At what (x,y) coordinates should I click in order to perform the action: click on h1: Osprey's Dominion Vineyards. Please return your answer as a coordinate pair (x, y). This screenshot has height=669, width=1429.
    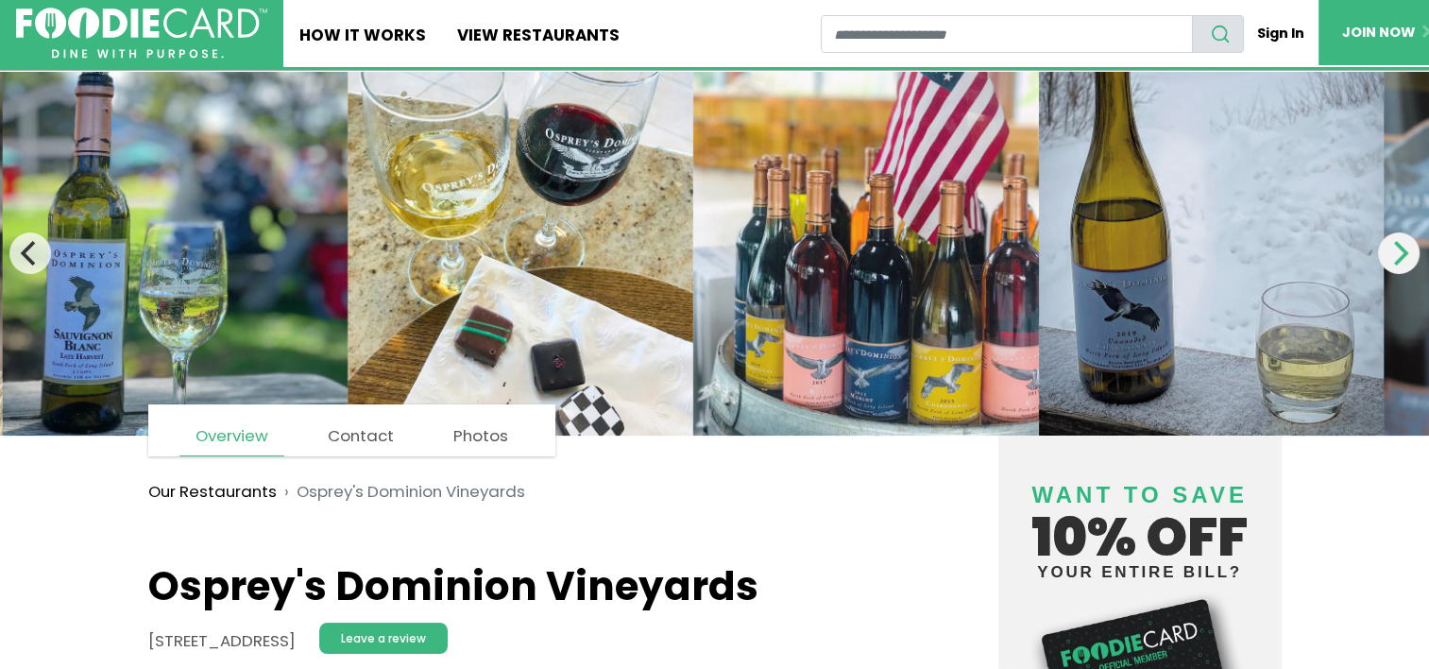
    Looking at the image, I should click on (525, 587).